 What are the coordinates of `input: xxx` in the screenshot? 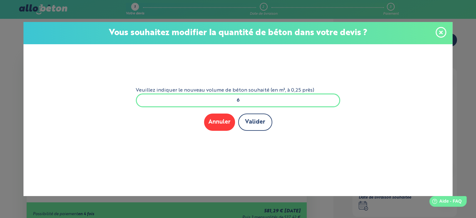 It's located at (238, 100).